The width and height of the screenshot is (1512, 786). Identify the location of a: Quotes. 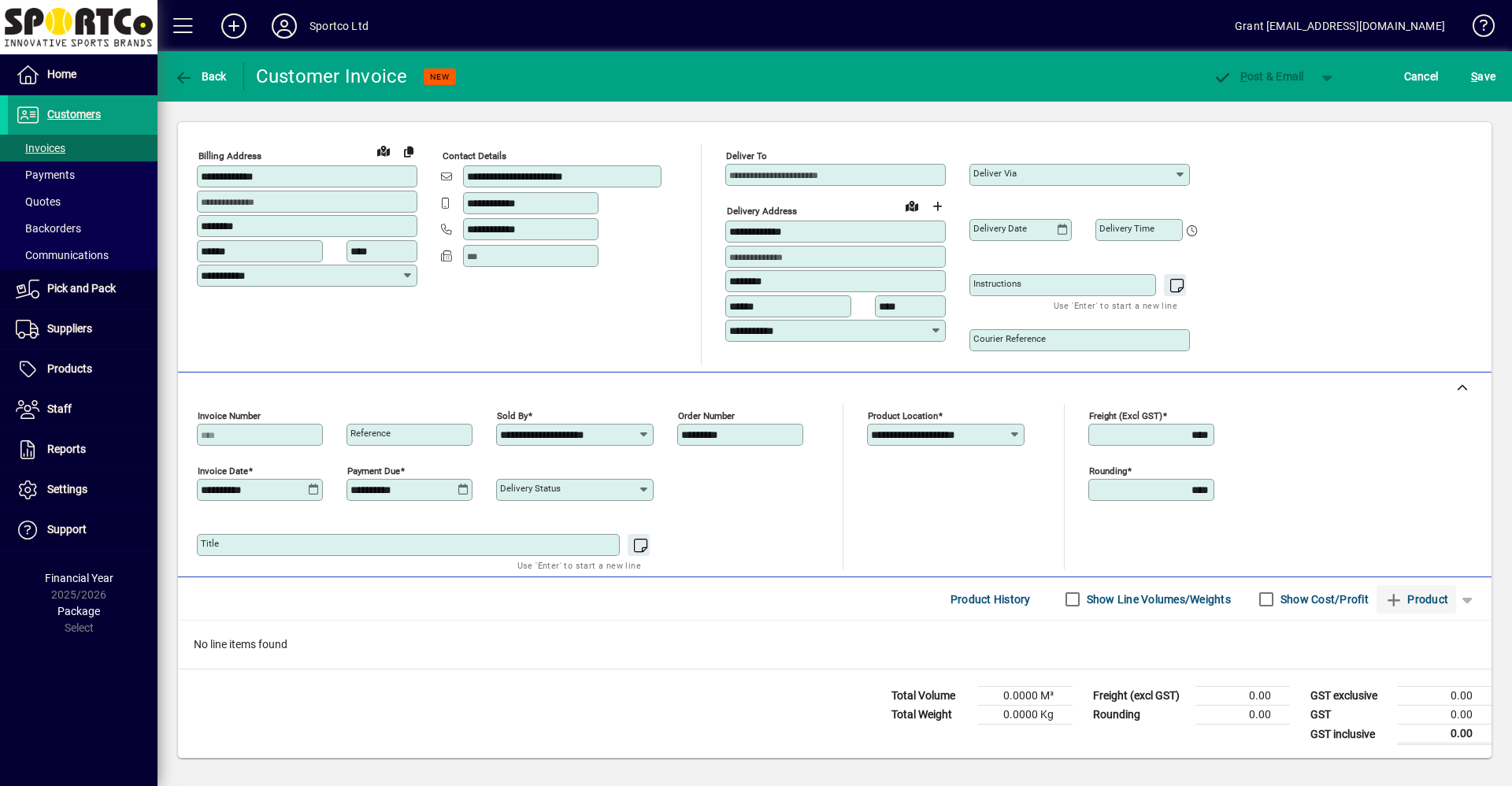
(82, 202).